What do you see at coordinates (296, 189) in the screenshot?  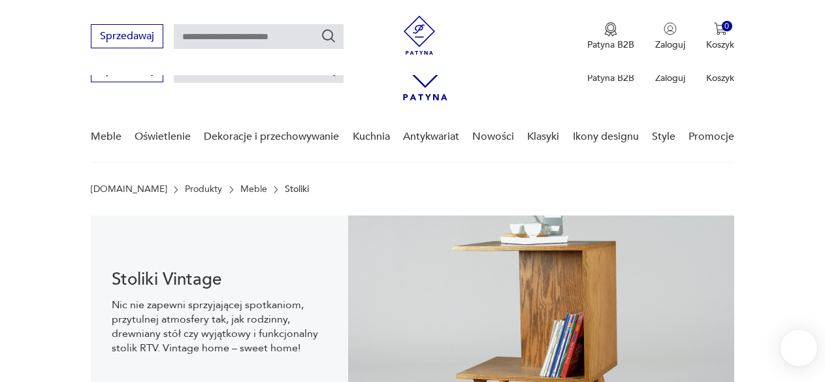 I see `p: Stoliki` at bounding box center [296, 189].